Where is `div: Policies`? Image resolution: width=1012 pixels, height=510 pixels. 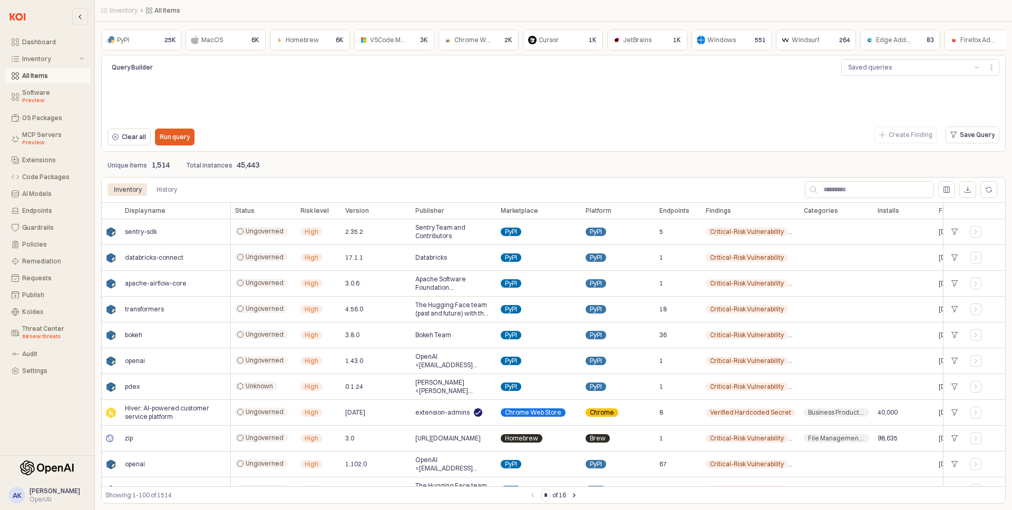
div: Policies is located at coordinates (53, 245).